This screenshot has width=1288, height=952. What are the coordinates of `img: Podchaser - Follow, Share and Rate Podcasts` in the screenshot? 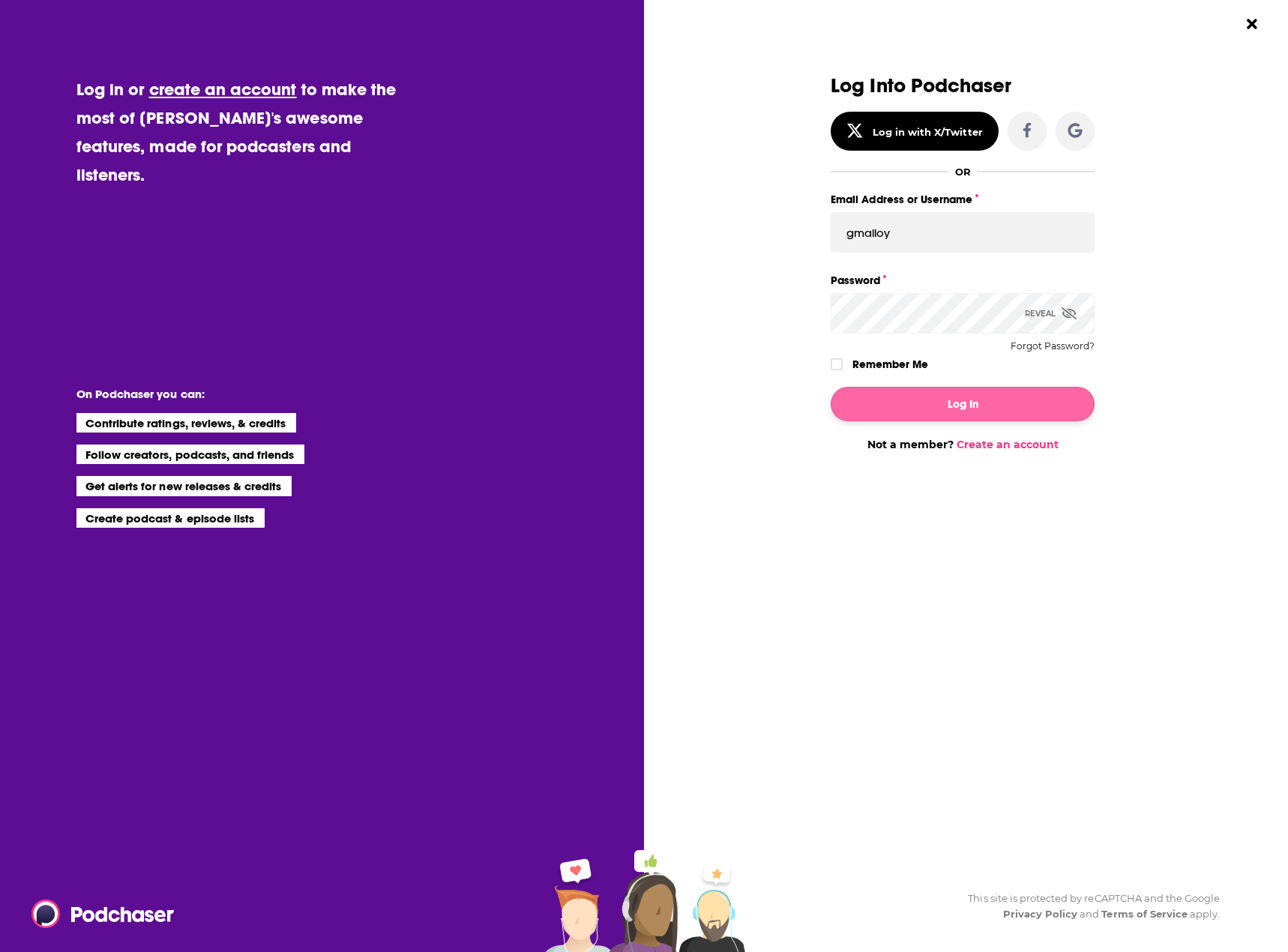 It's located at (104, 914).